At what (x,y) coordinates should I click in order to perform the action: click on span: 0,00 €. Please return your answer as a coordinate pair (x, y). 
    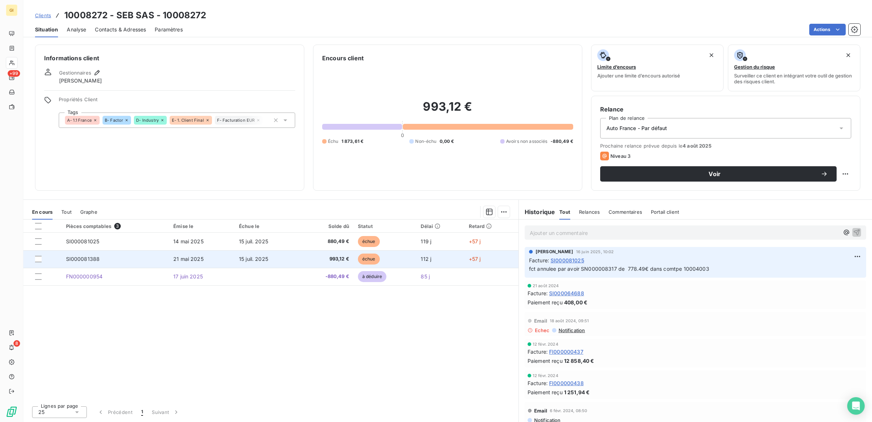
    Looking at the image, I should click on (447, 141).